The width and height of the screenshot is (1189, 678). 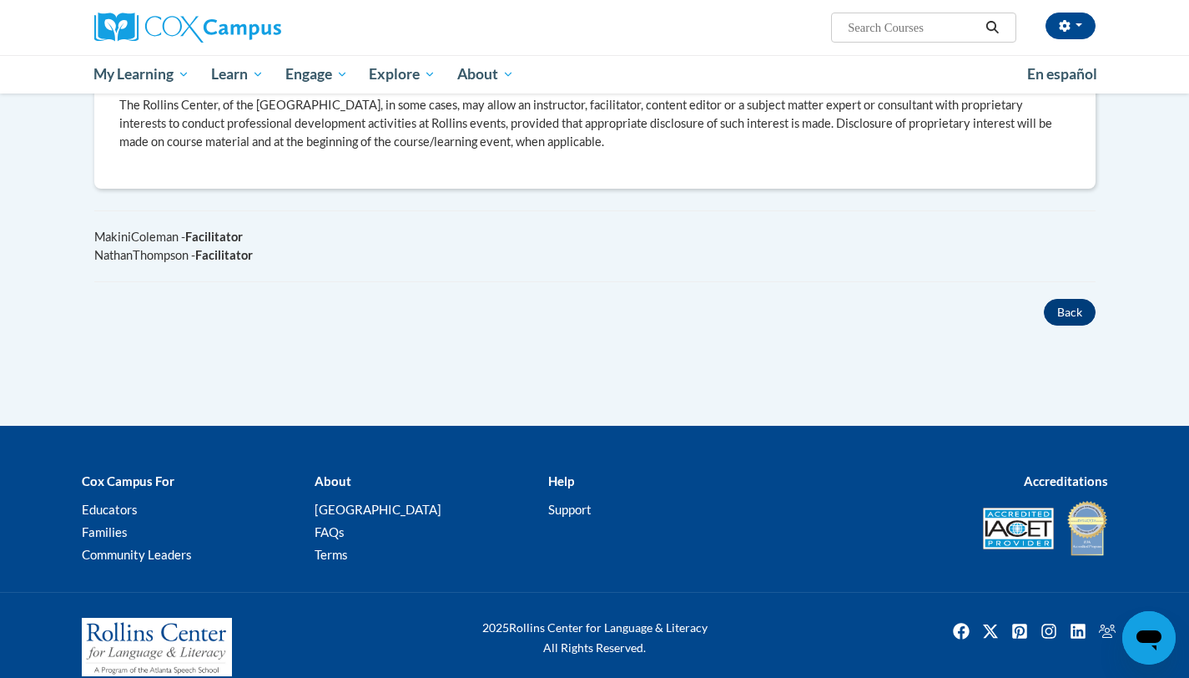 What do you see at coordinates (1018, 528) in the screenshot?
I see `img: Accredited IACET® Provider` at bounding box center [1018, 528].